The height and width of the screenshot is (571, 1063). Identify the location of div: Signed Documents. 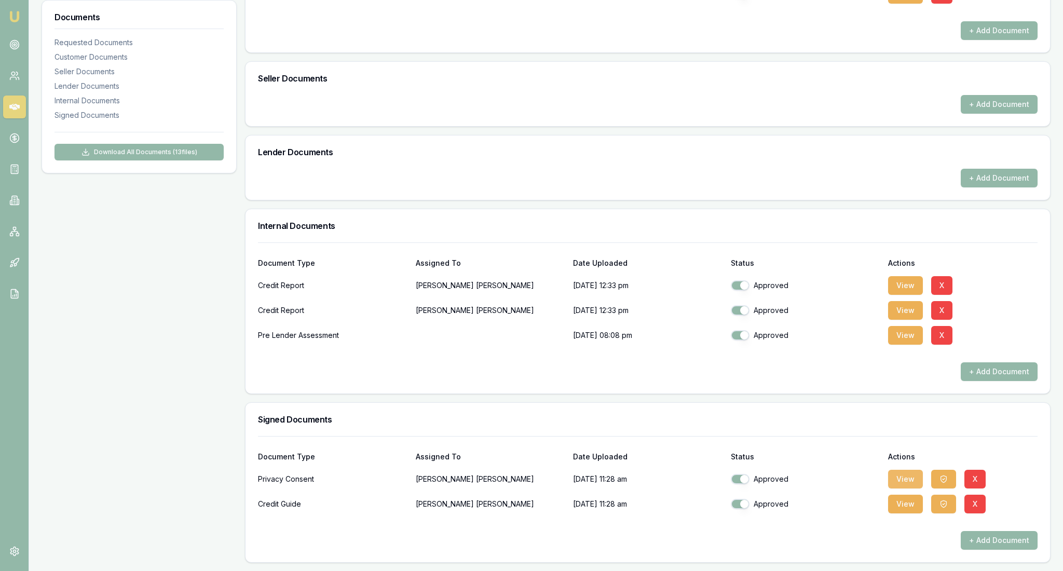
(139, 115).